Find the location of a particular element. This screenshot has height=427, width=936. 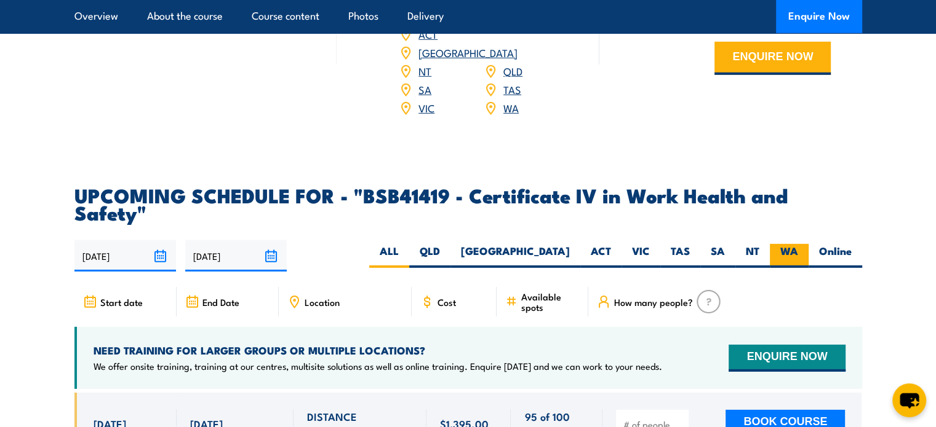

label: SA is located at coordinates (717, 256).